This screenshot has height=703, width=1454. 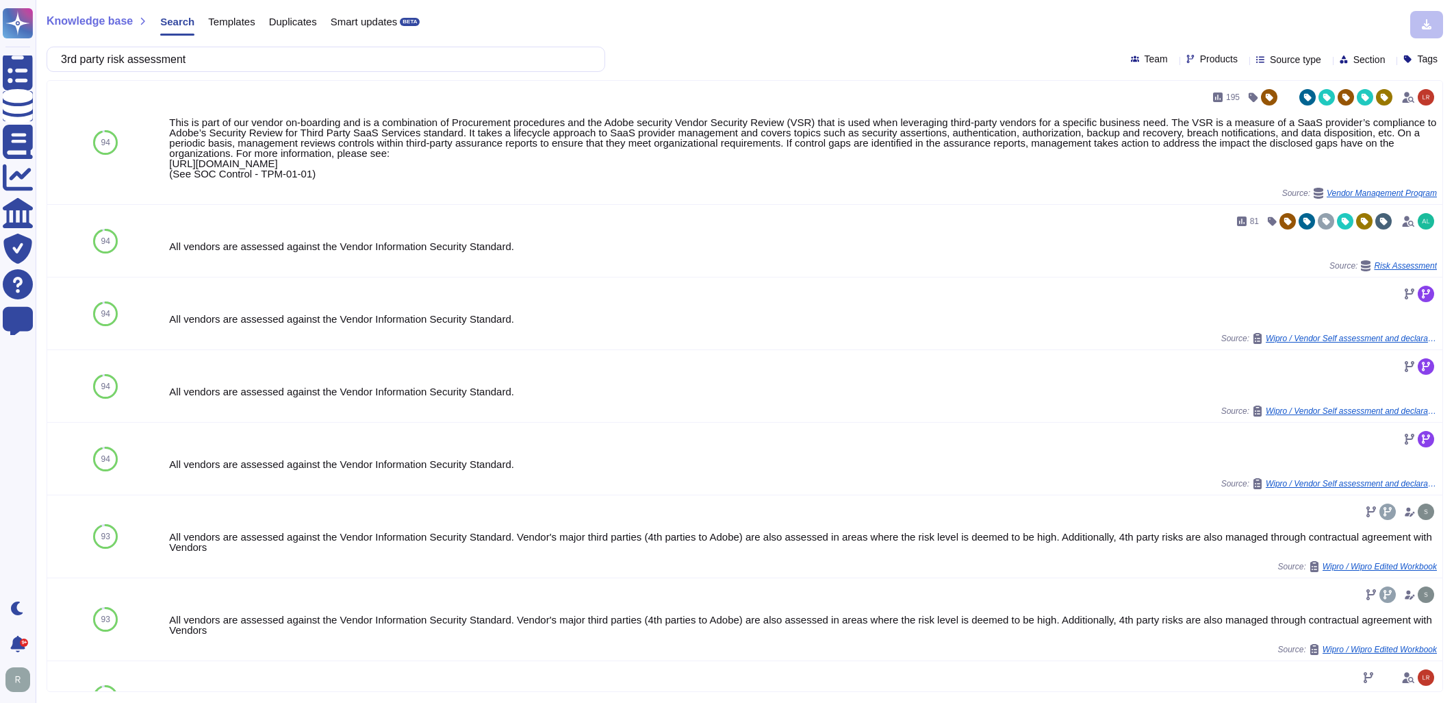 I want to click on button: user, so click(x=21, y=679).